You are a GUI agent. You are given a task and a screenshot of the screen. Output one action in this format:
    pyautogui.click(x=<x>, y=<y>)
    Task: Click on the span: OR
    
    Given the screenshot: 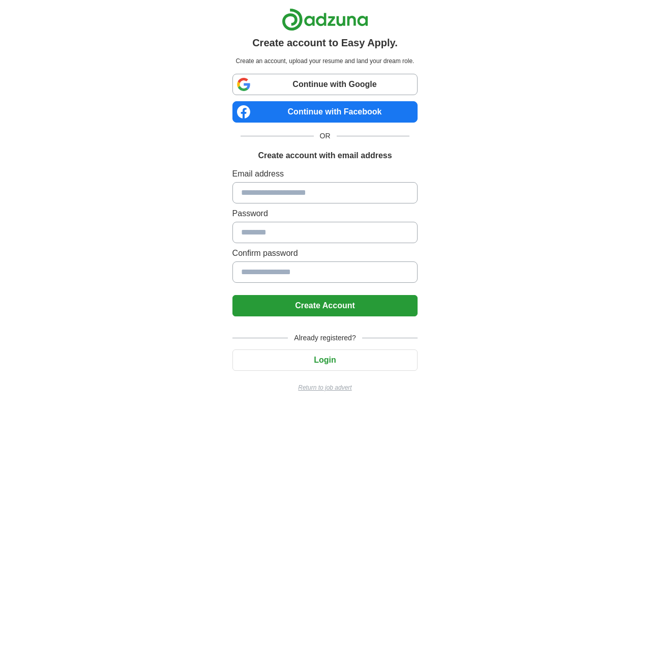 What is the action you would take?
    pyautogui.click(x=325, y=136)
    